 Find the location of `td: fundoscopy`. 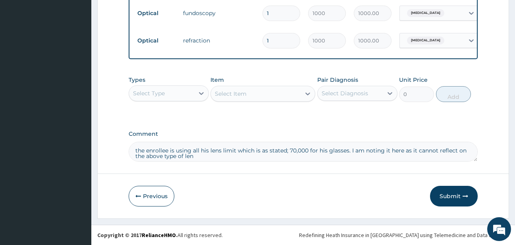

td: fundoscopy is located at coordinates (219, 13).